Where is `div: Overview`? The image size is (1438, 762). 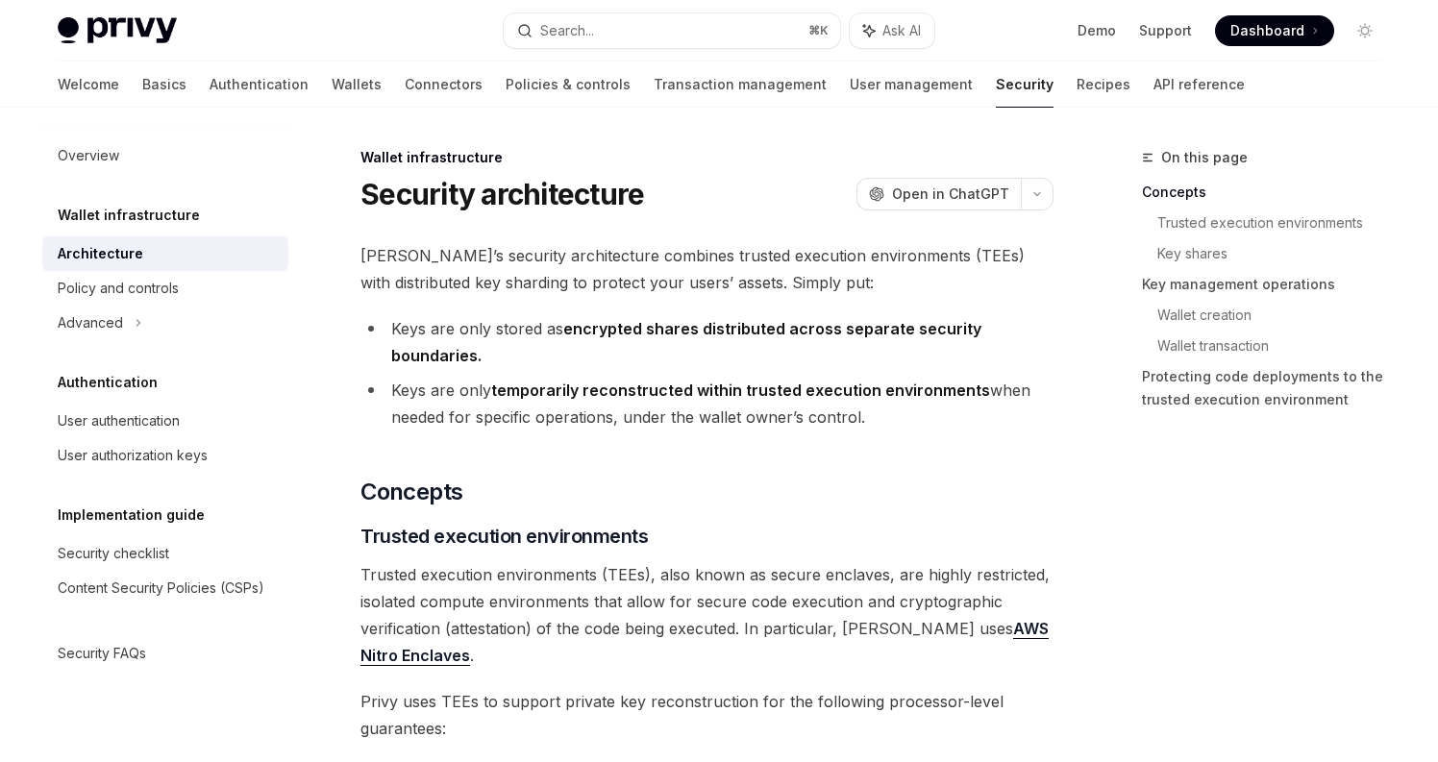
div: Overview is located at coordinates (88, 156).